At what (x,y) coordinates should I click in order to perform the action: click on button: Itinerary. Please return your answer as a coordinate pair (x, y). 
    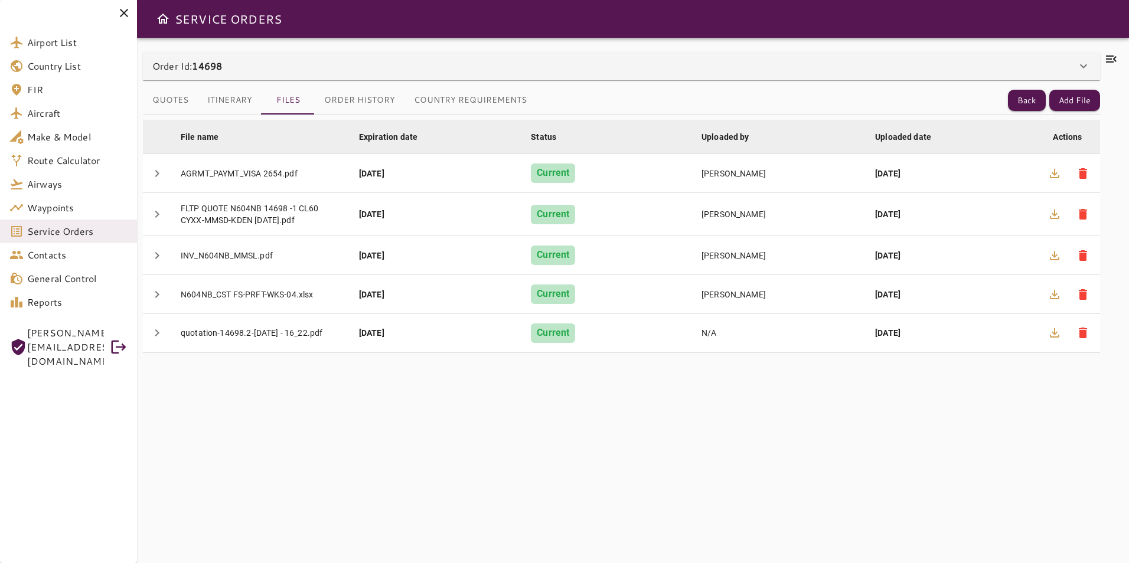
    Looking at the image, I should click on (230, 100).